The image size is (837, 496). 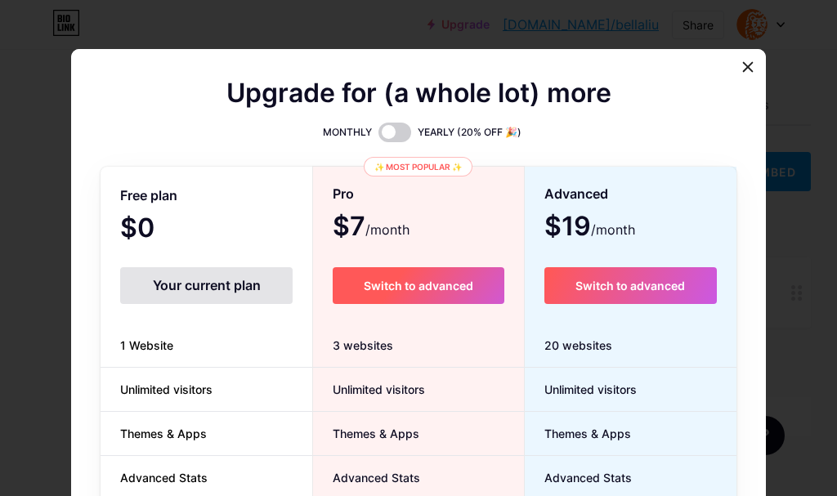 What do you see at coordinates (347, 132) in the screenshot?
I see `span: MONTHLY` at bounding box center [347, 132].